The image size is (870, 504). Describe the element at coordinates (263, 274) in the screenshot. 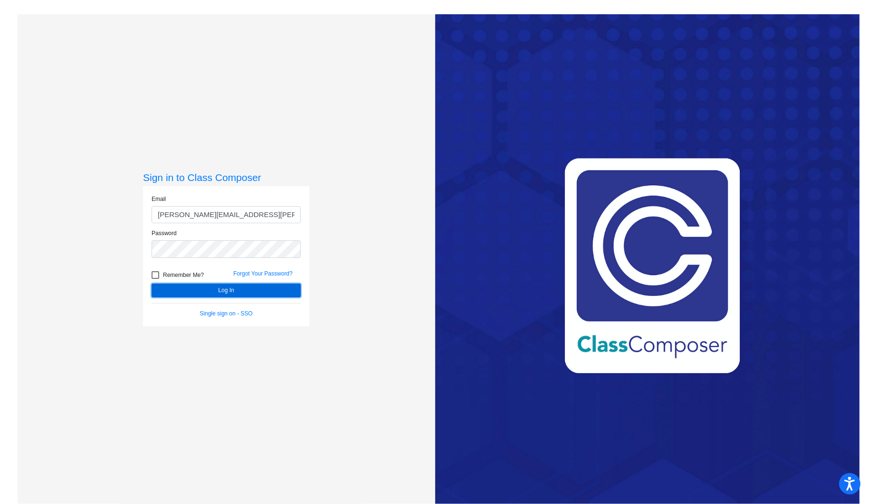

I see `a: Forgot Your Password?` at that location.